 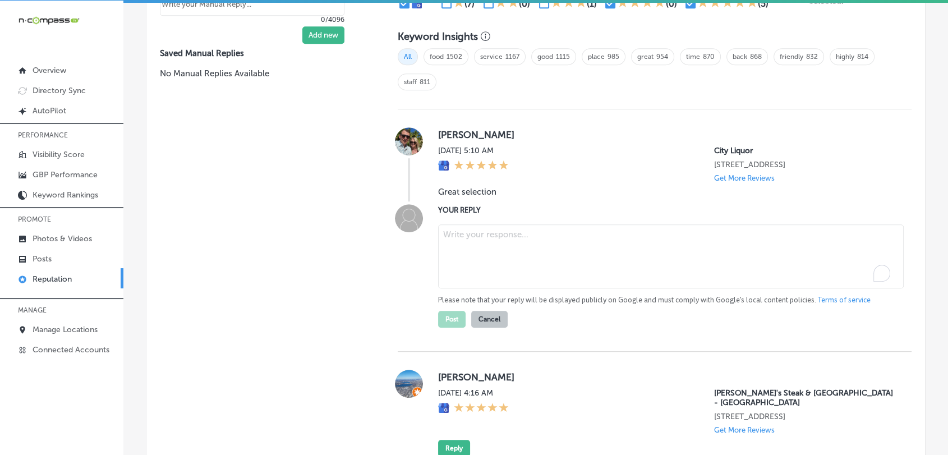 I want to click on a: great, so click(x=645, y=57).